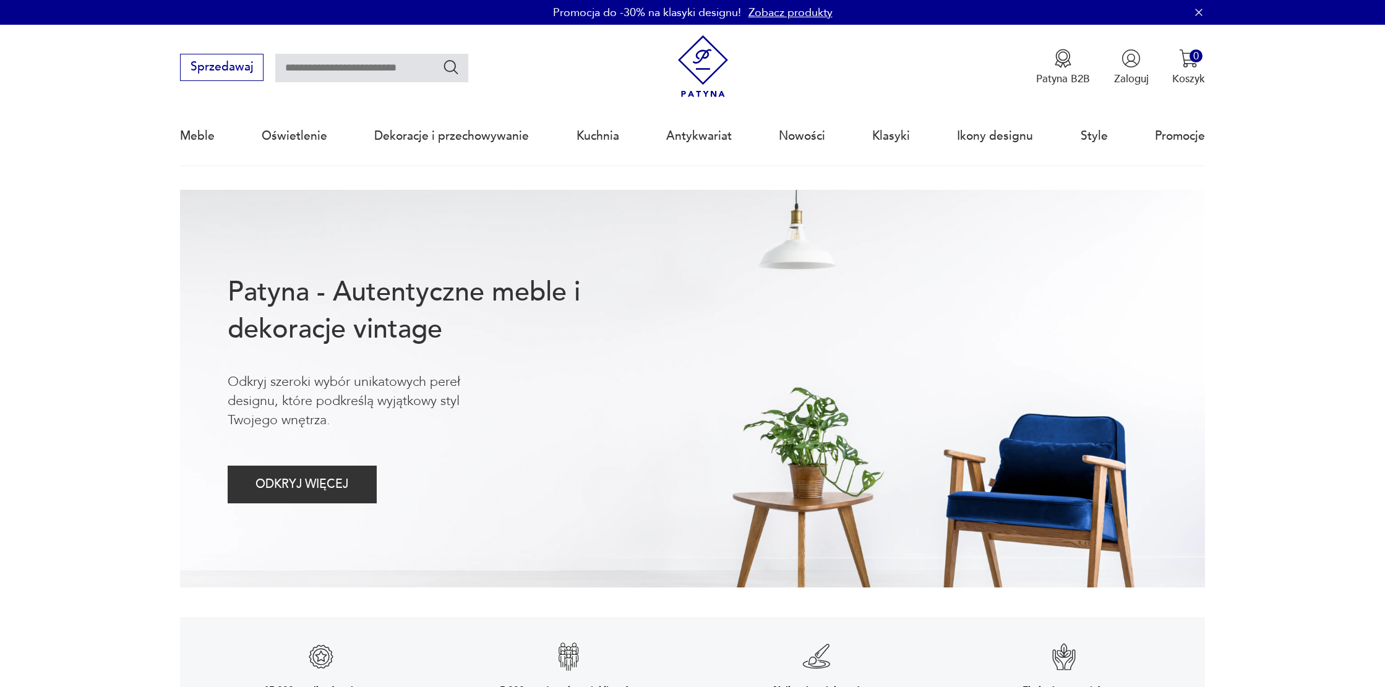  Describe the element at coordinates (1063, 58) in the screenshot. I see `img: Ikona medalu` at that location.